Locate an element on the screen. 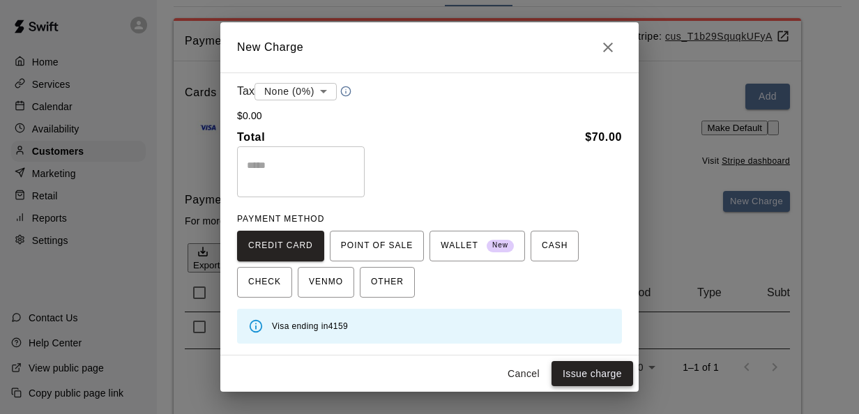 The image size is (859, 414). button: WALLET New is located at coordinates (477, 246).